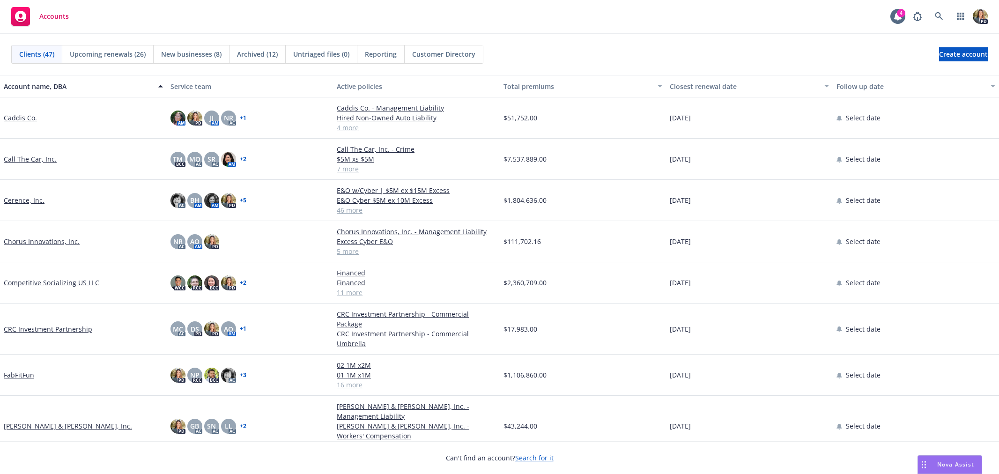 This screenshot has width=999, height=474. What do you see at coordinates (520, 118) in the screenshot?
I see `span: $51,752.00` at bounding box center [520, 118].